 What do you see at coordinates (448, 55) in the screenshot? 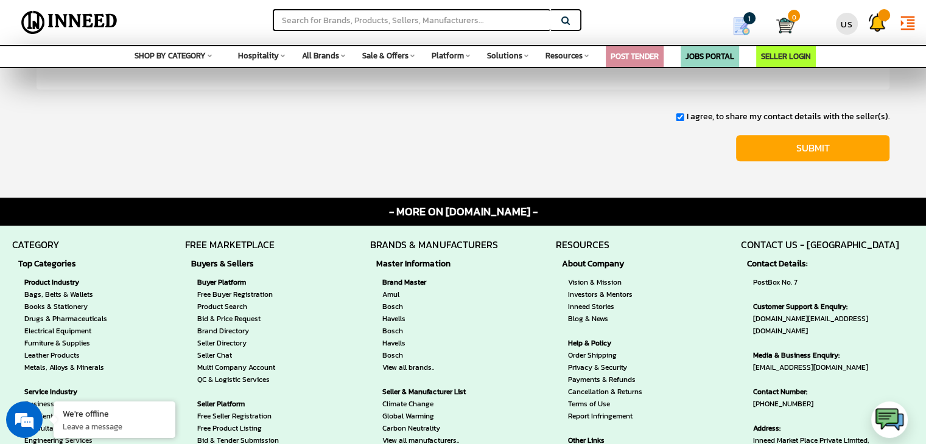
I see `span: Platform` at bounding box center [448, 55].